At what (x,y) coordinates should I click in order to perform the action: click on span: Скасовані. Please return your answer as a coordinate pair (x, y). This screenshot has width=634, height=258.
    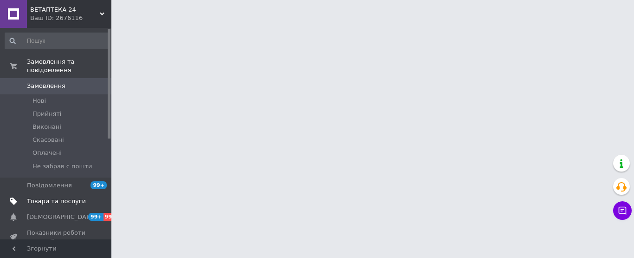
    Looking at the image, I should click on (48, 140).